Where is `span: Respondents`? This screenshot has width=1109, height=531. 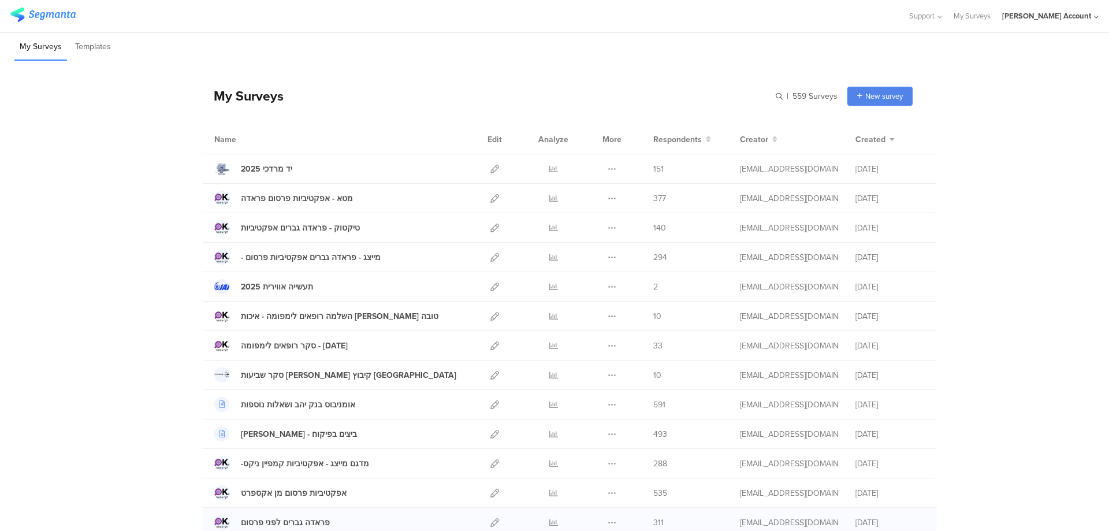 span: Respondents is located at coordinates (677, 139).